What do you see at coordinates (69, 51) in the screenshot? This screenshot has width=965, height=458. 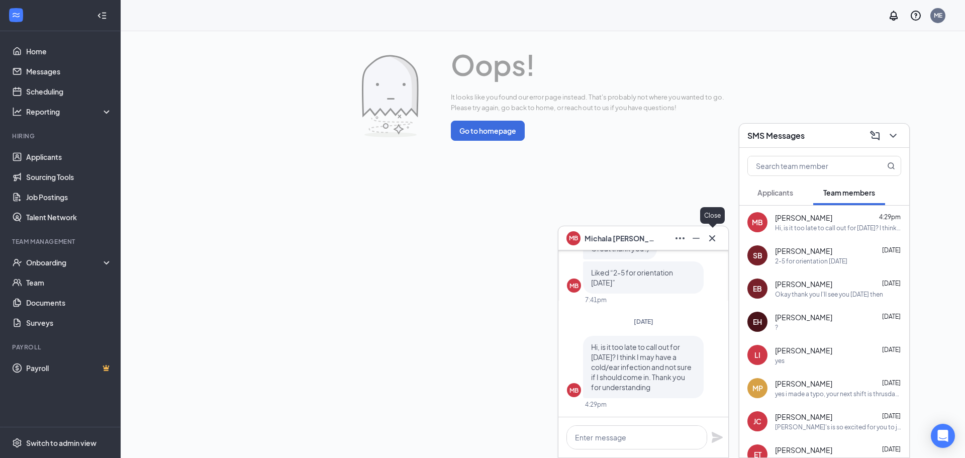 I see `a: Home` at bounding box center [69, 51].